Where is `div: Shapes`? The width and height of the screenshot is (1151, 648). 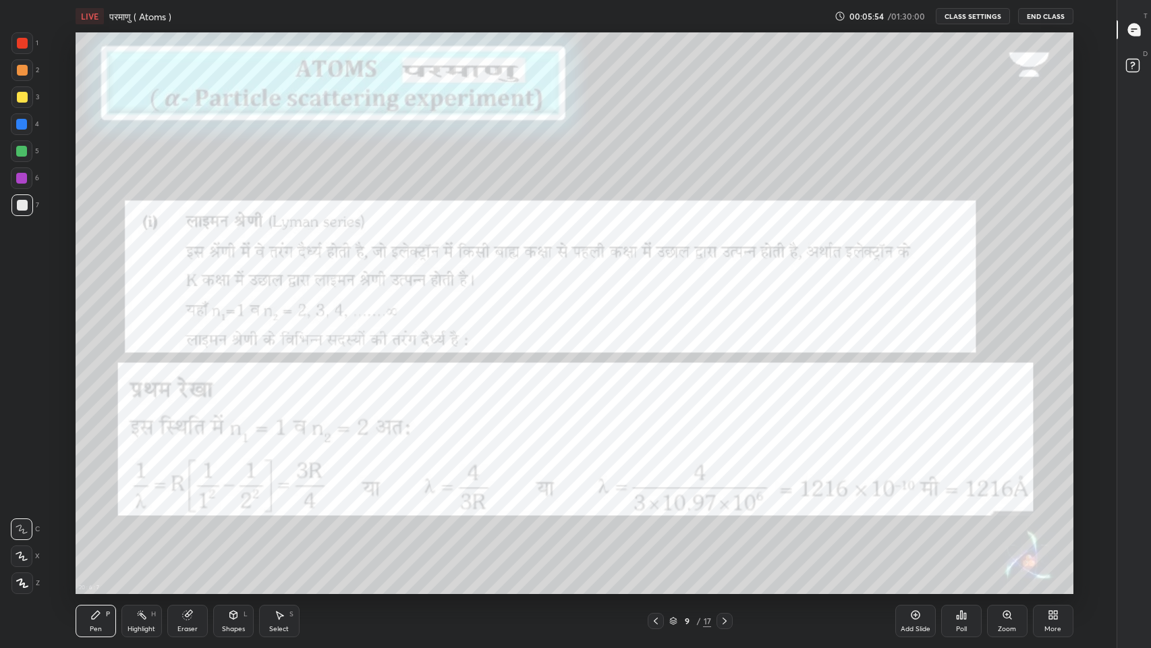 div: Shapes is located at coordinates (233, 629).